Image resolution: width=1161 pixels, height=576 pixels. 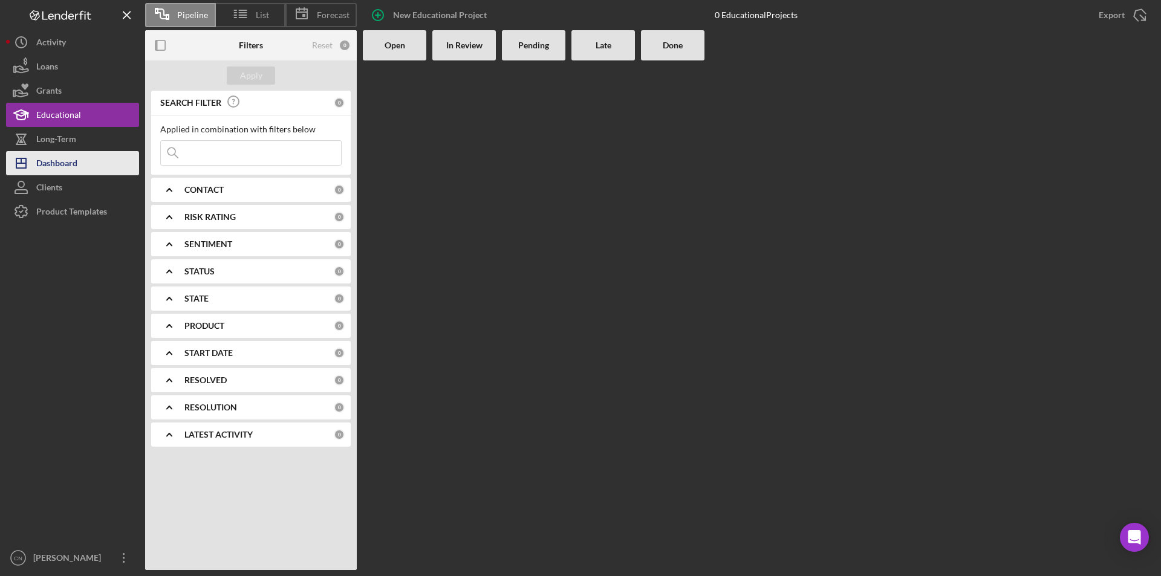 I want to click on button: New Educational Project, so click(x=431, y=15).